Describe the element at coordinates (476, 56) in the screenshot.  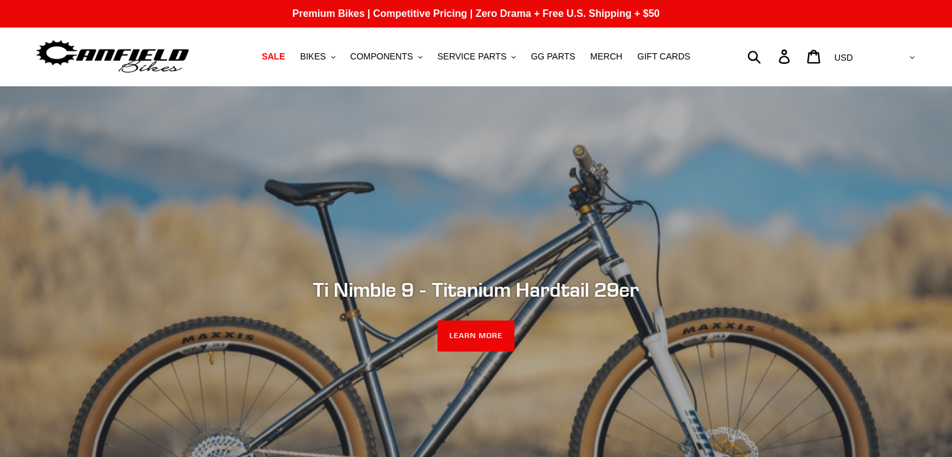
I see `button: SERVICE PARTS` at that location.